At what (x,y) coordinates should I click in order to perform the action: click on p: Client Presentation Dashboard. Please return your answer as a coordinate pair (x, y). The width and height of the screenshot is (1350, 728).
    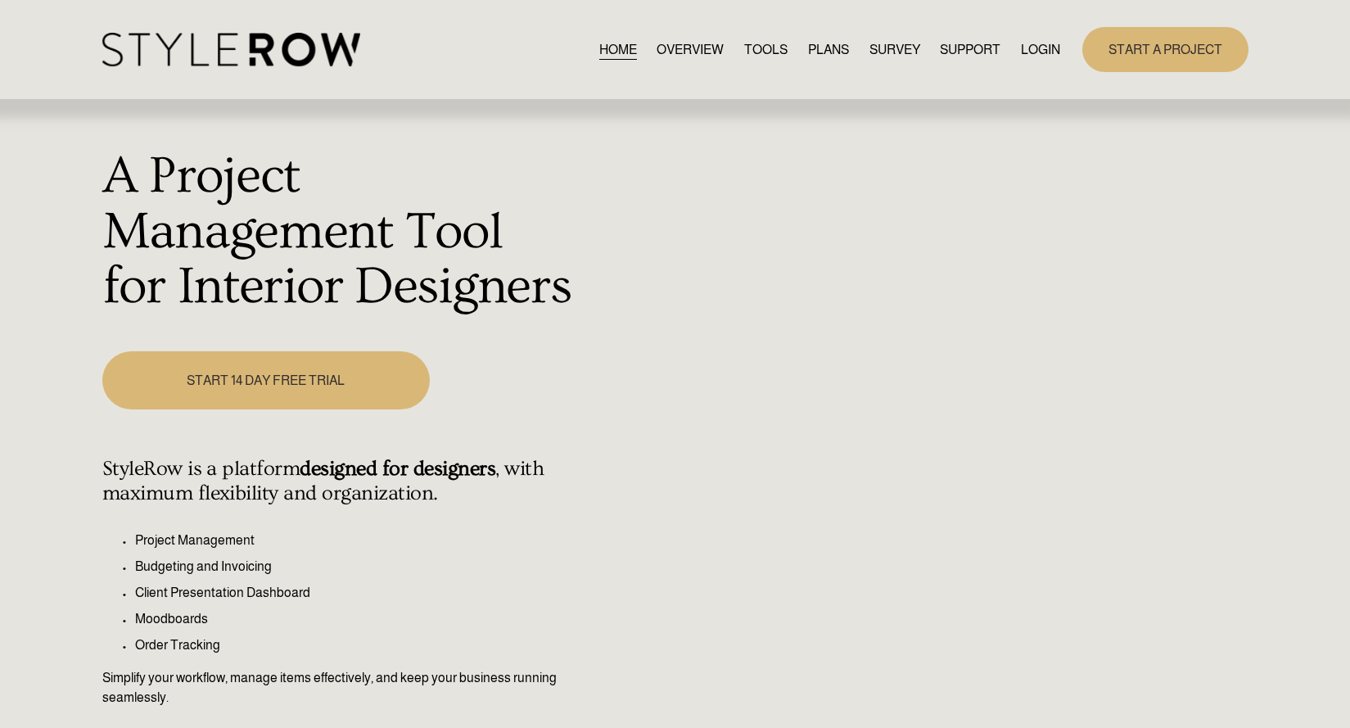
    Looking at the image, I should click on (355, 593).